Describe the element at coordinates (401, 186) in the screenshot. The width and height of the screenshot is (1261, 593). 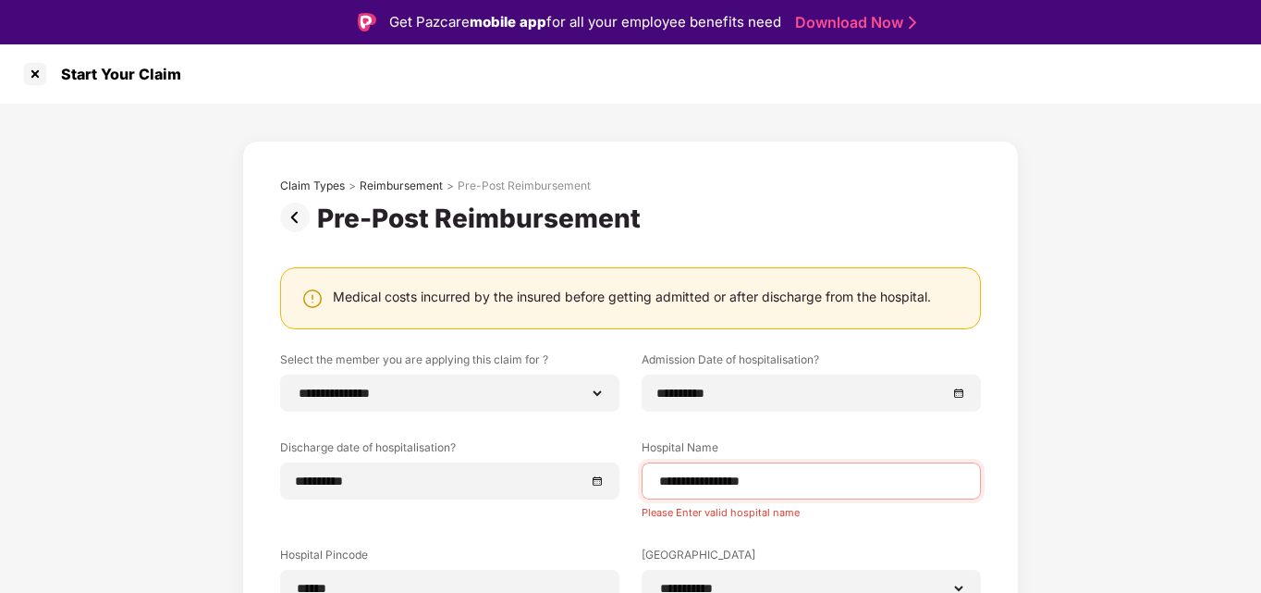
I see `div: Reimbursement` at that location.